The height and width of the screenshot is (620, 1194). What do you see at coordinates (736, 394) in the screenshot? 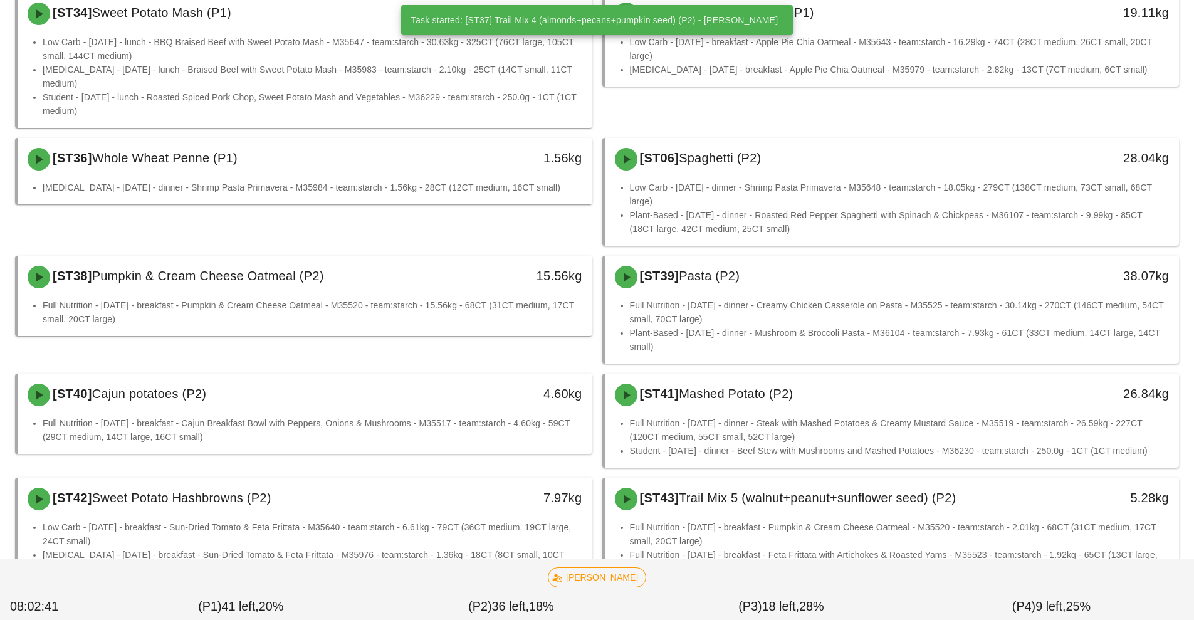
I see `span: Mashed Potato (P2)` at bounding box center [736, 394].